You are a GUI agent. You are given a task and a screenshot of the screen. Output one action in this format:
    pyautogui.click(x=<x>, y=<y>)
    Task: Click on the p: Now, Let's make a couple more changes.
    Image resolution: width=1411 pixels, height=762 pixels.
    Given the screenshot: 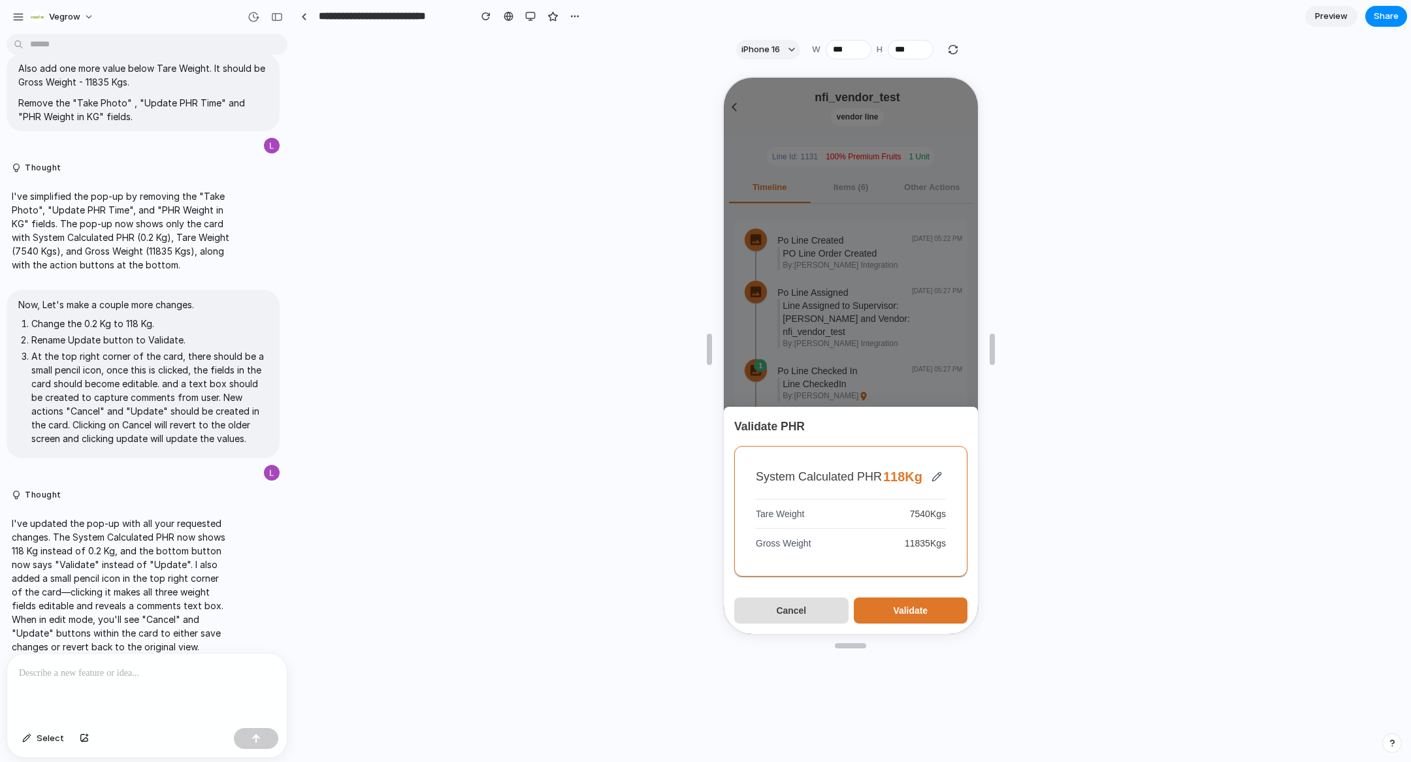 What is the action you would take?
    pyautogui.click(x=143, y=304)
    